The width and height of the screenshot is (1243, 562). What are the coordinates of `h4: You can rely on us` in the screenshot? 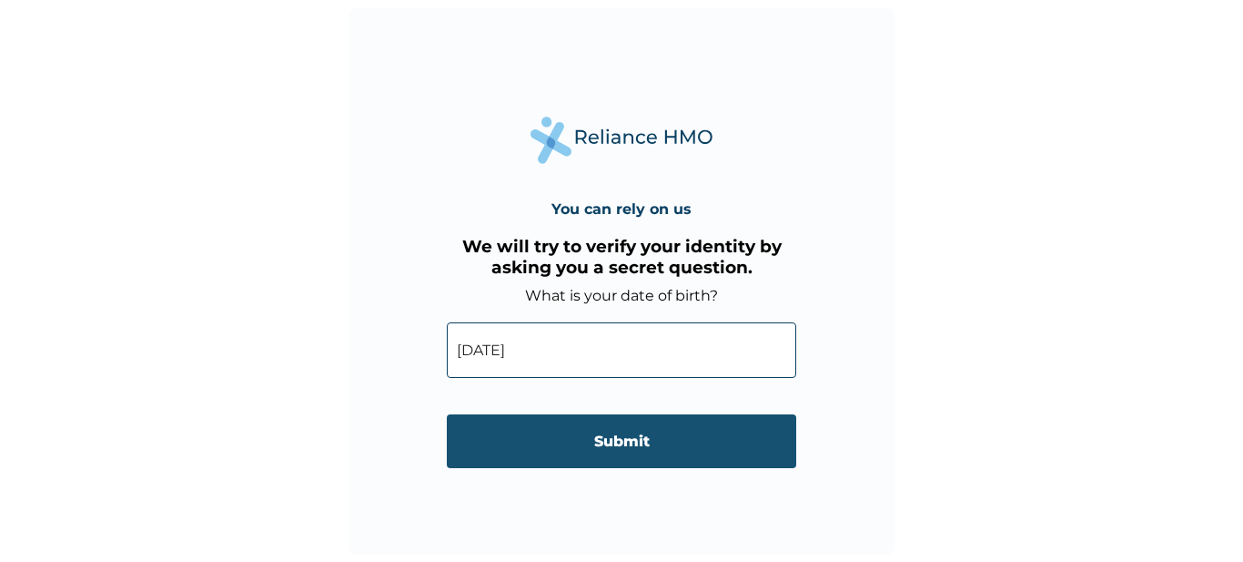 It's located at (622, 208).